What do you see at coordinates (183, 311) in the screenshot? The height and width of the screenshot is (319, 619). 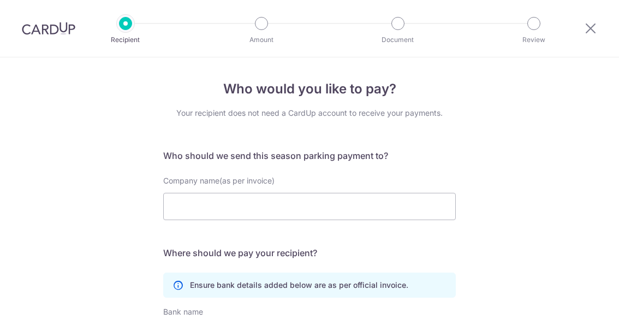 I see `label: Bank name` at bounding box center [183, 311].